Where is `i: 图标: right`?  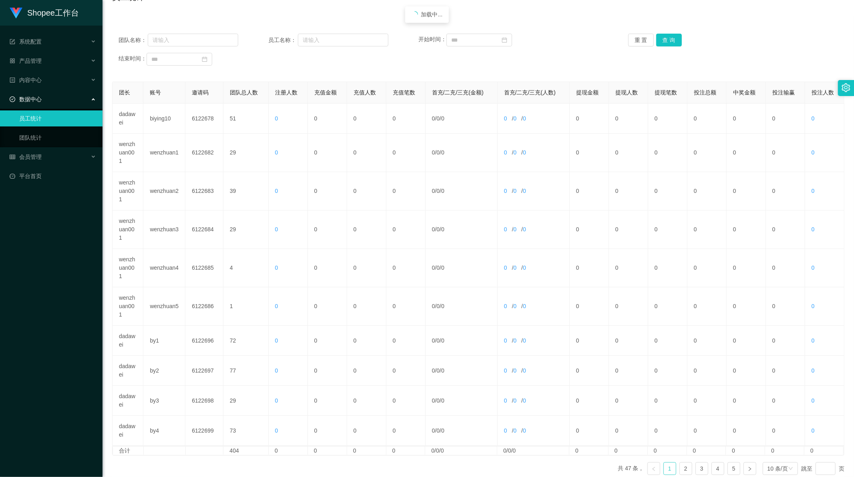
i: 图标: right is located at coordinates (750, 469).